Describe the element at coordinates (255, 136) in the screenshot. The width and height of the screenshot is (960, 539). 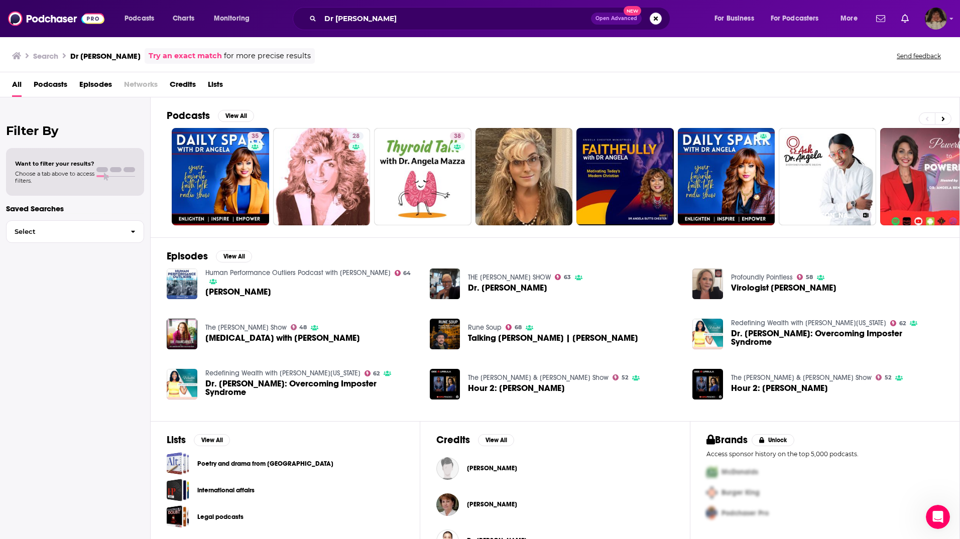
I see `a: 35` at that location.